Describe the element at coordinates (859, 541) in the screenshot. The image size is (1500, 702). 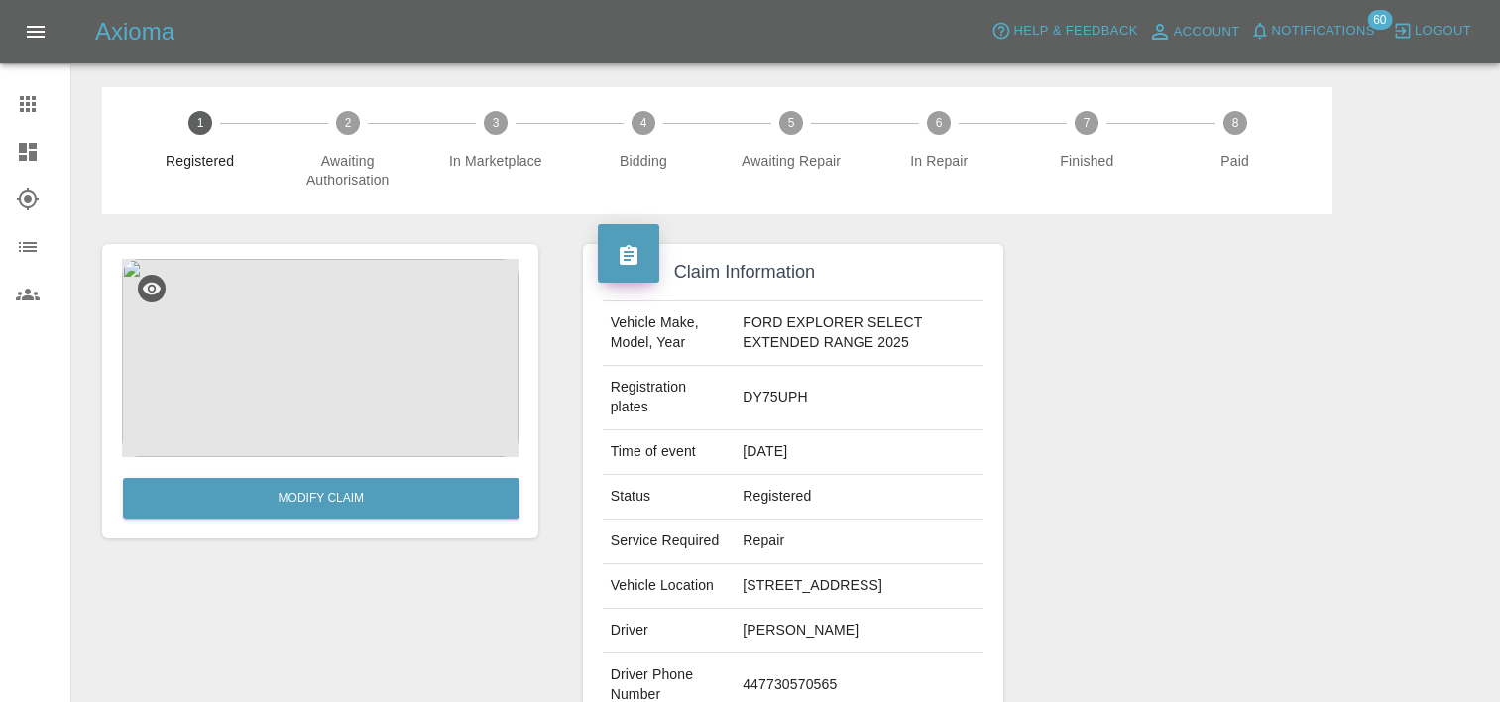
I see `td: Repair` at that location.